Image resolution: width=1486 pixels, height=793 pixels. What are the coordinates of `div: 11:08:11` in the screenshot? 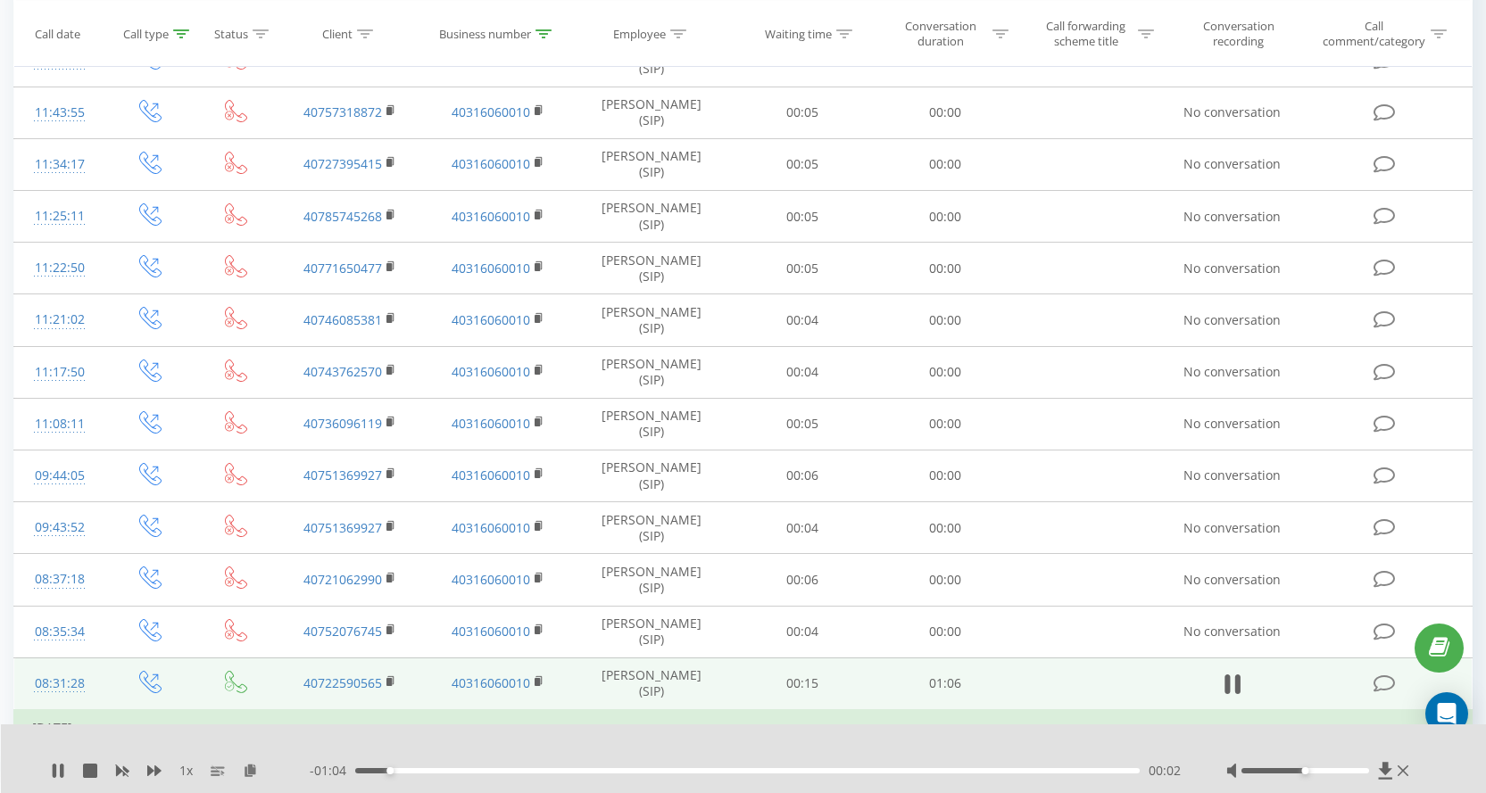 It's located at (60, 424).